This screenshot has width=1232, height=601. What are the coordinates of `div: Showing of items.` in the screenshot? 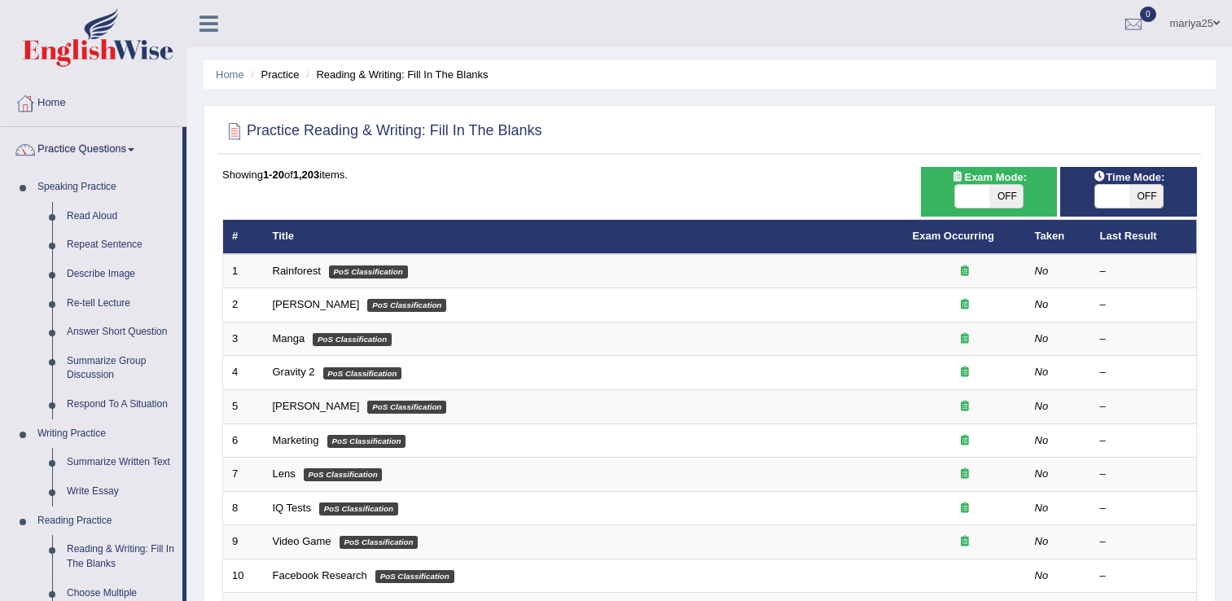 It's located at (709, 174).